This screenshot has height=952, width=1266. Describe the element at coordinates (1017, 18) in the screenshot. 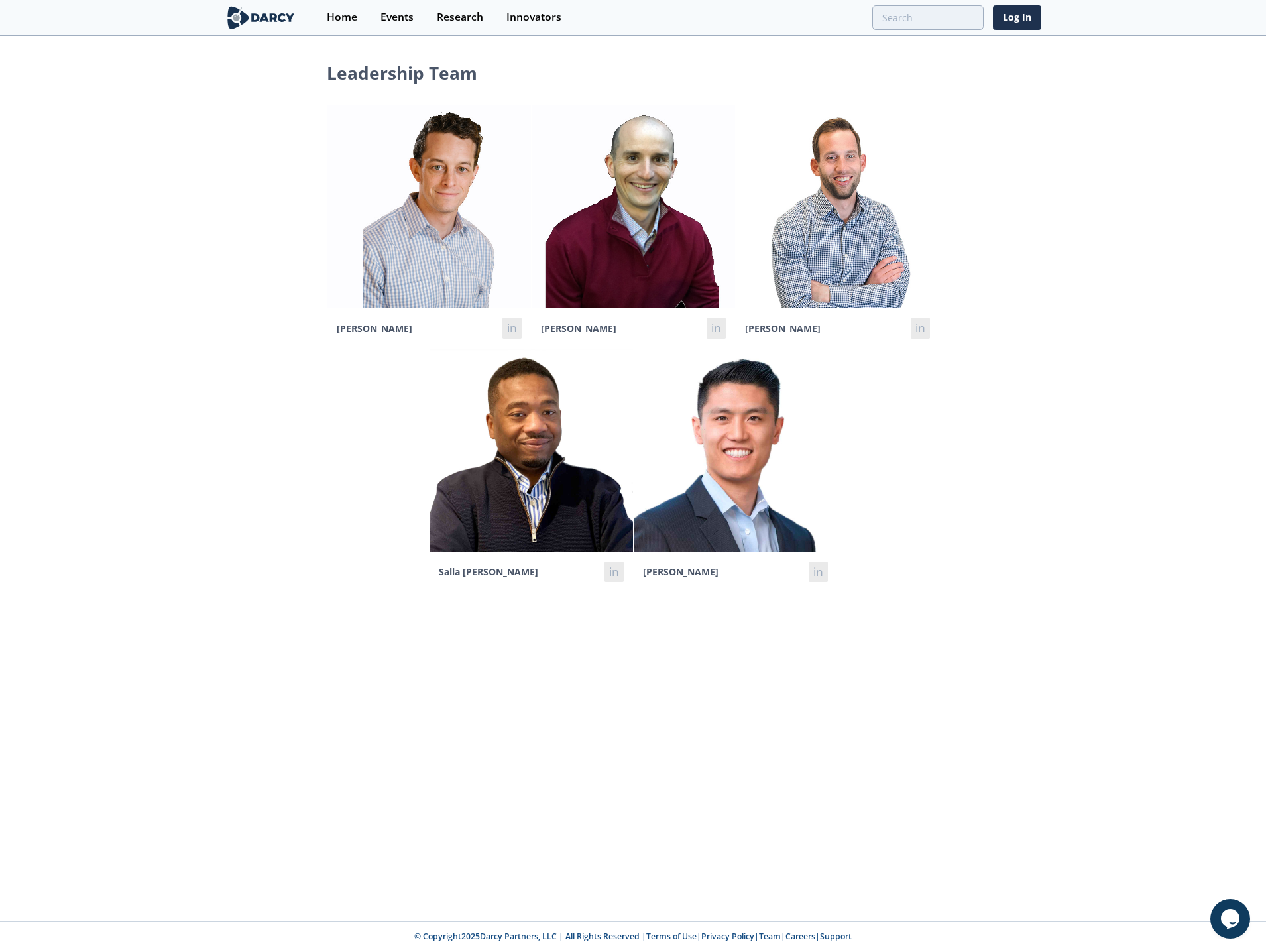

I see `a: Log In` at that location.